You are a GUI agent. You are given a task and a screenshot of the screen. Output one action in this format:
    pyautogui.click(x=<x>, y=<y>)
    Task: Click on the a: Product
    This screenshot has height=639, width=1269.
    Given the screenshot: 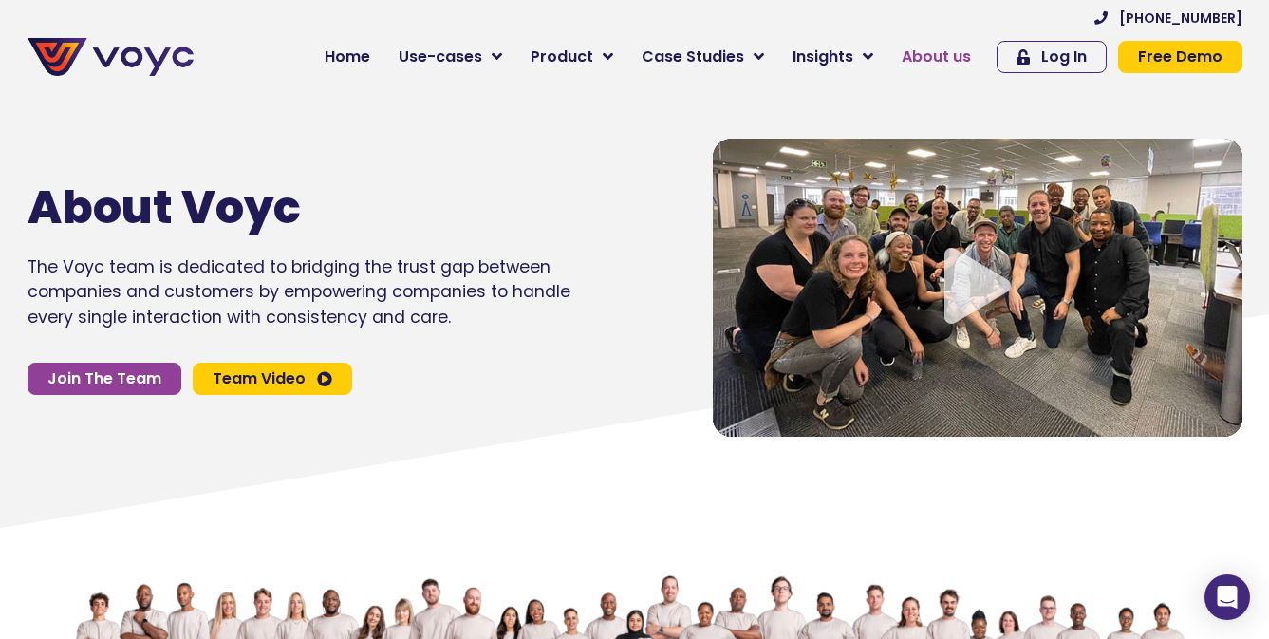 What is the action you would take?
    pyautogui.click(x=571, y=57)
    